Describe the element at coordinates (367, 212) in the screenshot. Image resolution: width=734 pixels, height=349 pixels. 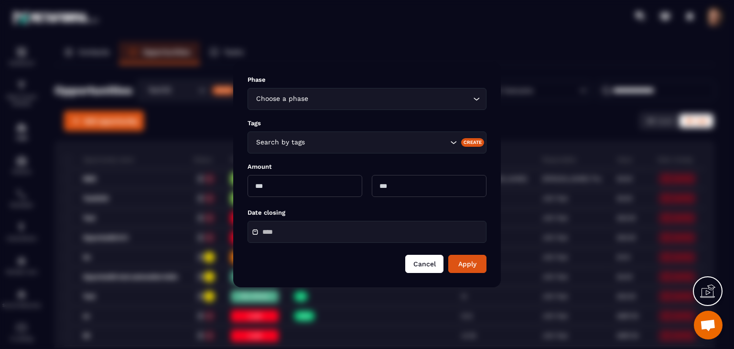
I see `p: Date closing` at that location.